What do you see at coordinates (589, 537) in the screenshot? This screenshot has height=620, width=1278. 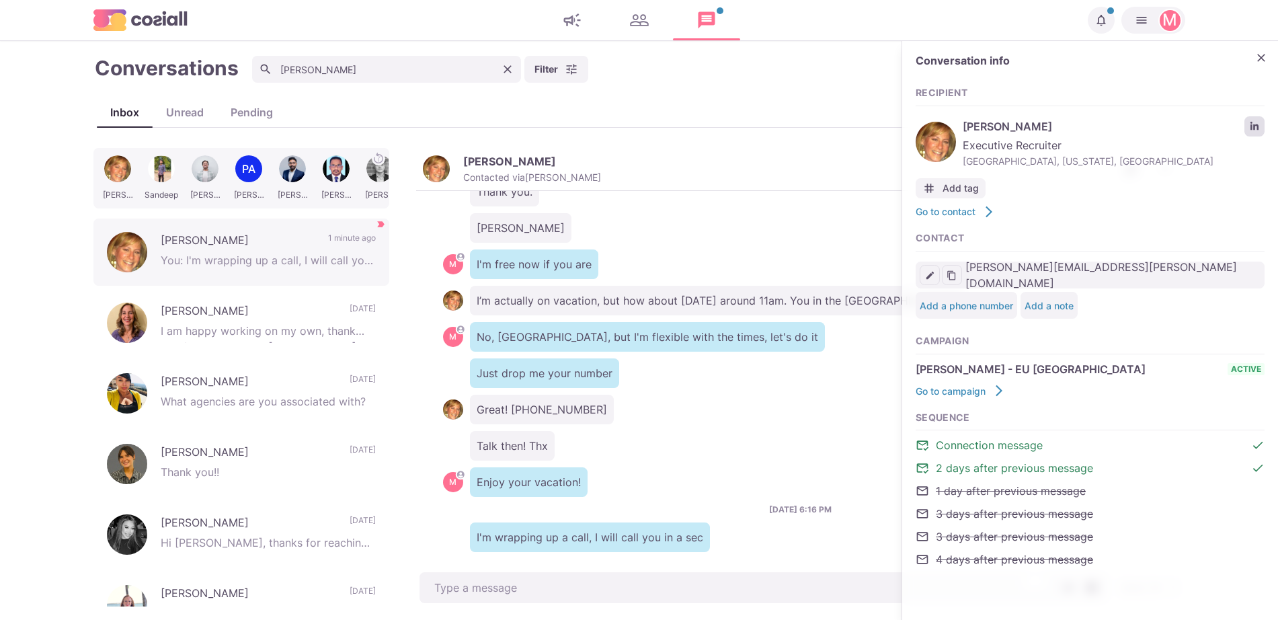 I see `p: I'm wrapping up a call, I will call you in a sec` at bounding box center [589, 537].